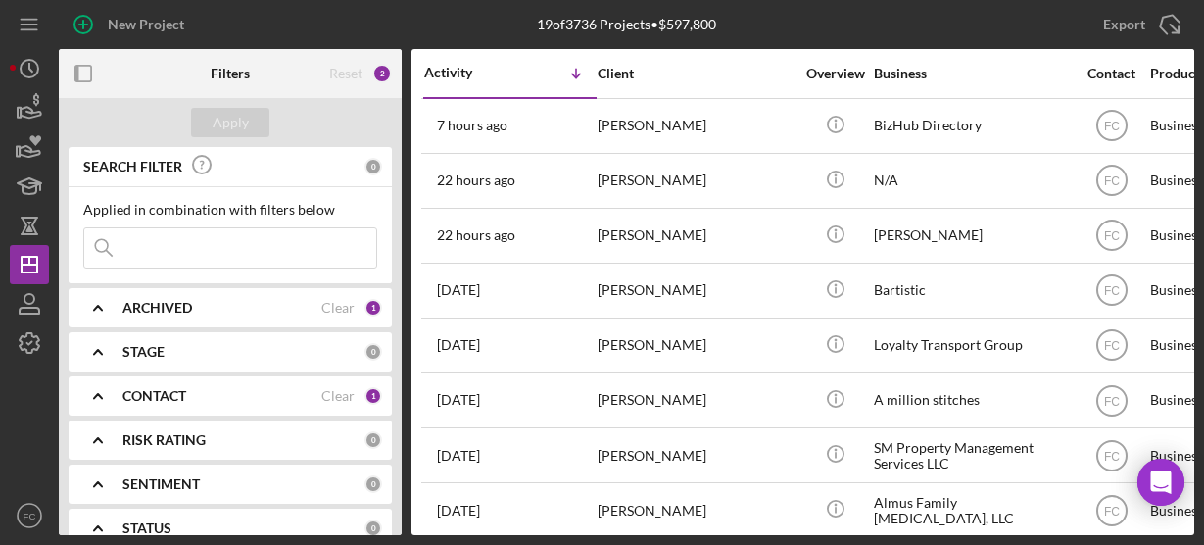 Image resolution: width=1204 pixels, height=545 pixels. Describe the element at coordinates (147, 528) in the screenshot. I see `b: STATUS` at that location.